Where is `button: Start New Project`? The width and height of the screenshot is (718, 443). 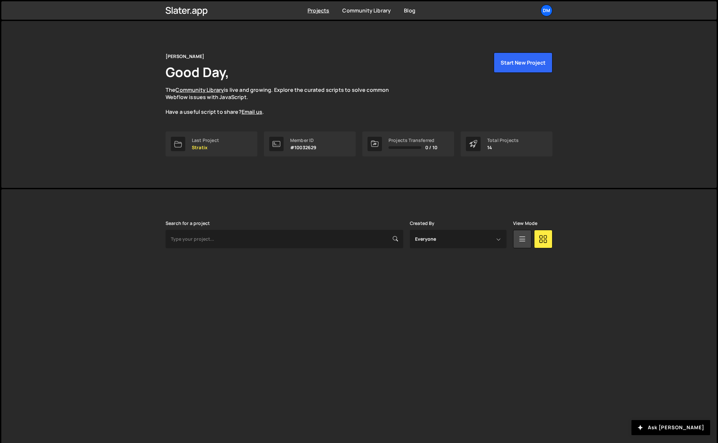 button: Start New Project is located at coordinates (523, 63).